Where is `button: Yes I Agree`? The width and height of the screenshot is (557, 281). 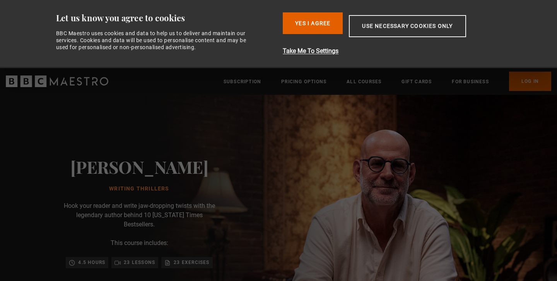 button: Yes I Agree is located at coordinates (312, 23).